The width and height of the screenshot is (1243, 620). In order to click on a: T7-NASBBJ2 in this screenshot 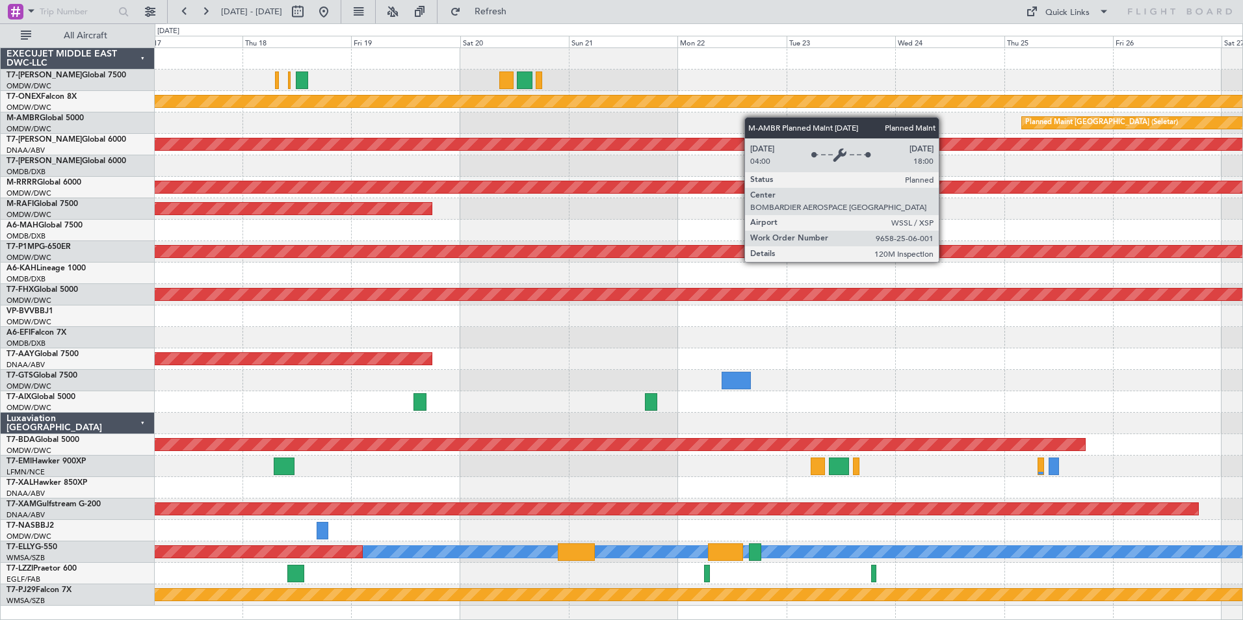, I will do `click(30, 526)`.